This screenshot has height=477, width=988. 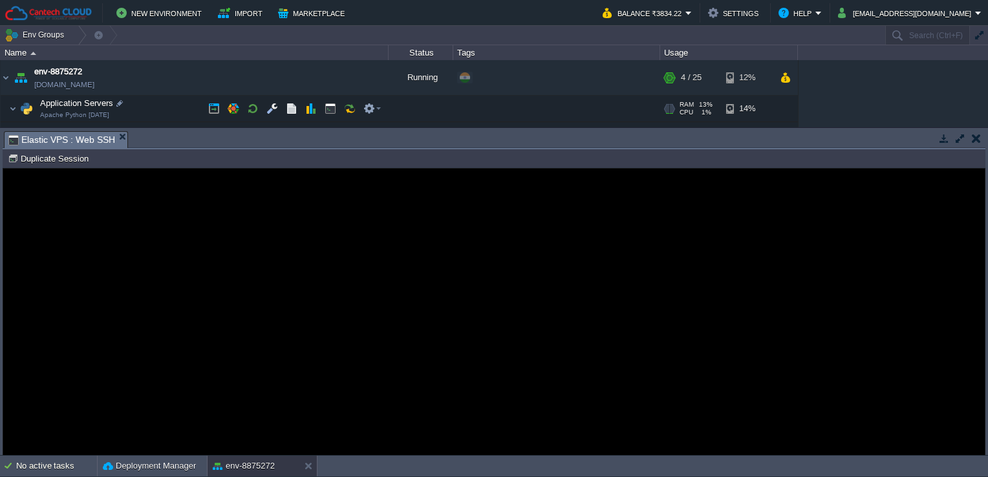 What do you see at coordinates (687, 105) in the screenshot?
I see `span: RAM` at bounding box center [687, 105].